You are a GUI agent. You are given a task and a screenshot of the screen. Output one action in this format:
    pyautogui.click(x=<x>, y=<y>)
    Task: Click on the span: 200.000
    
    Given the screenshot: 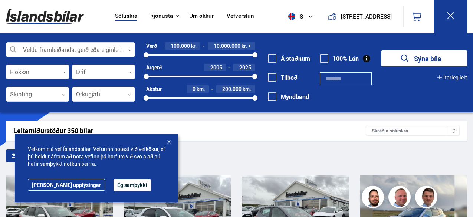 What is the action you would take?
    pyautogui.click(x=232, y=89)
    